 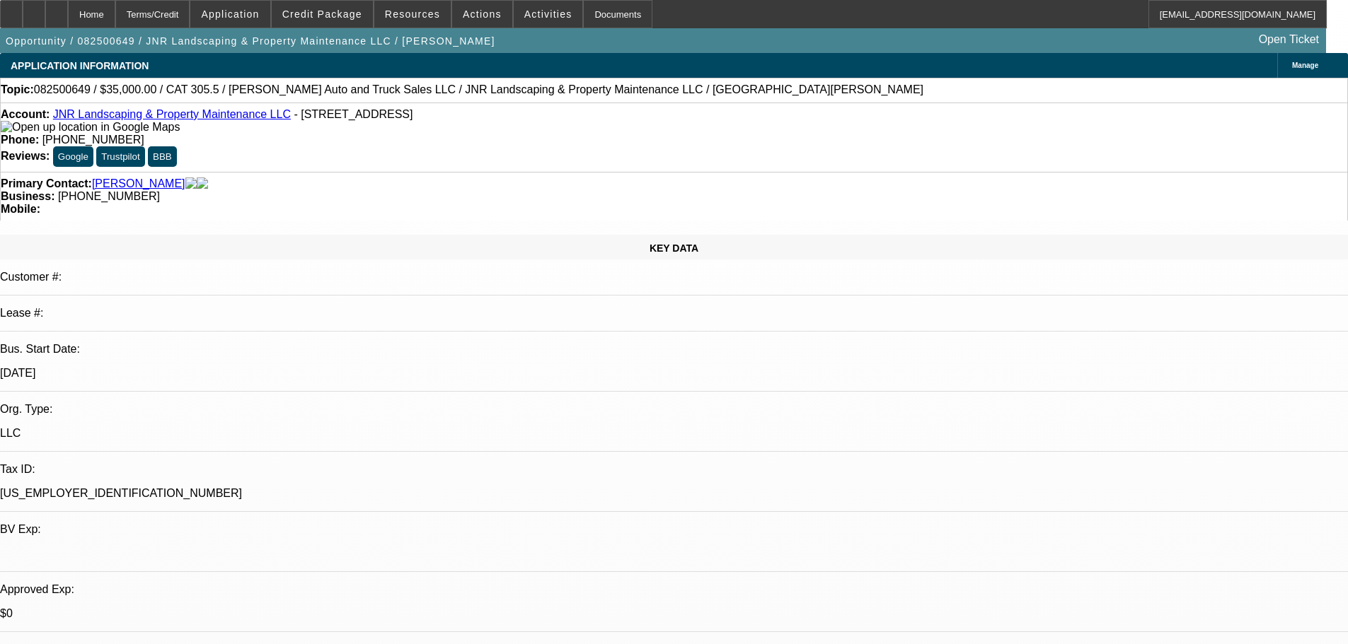 I want to click on strong: Account:, so click(x=25, y=114).